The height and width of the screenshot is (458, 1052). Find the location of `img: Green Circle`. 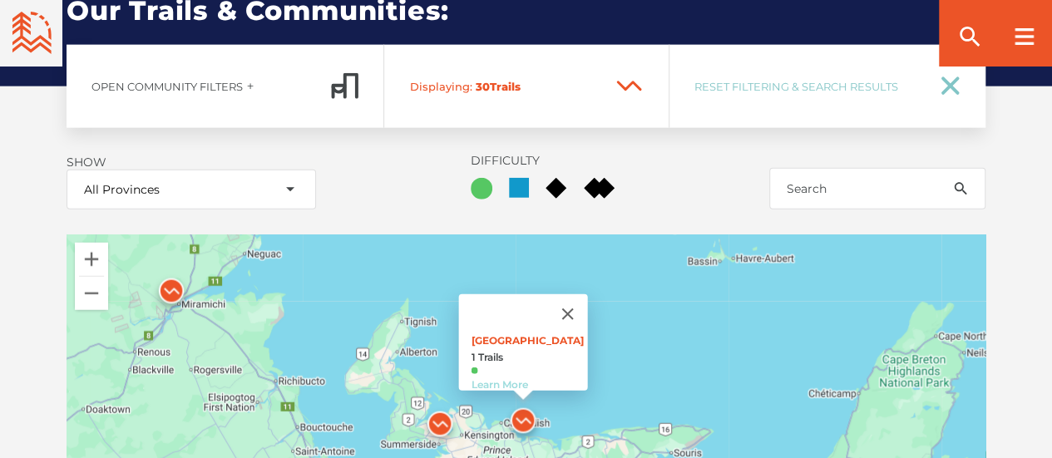

img: Green Circle is located at coordinates (474, 371).